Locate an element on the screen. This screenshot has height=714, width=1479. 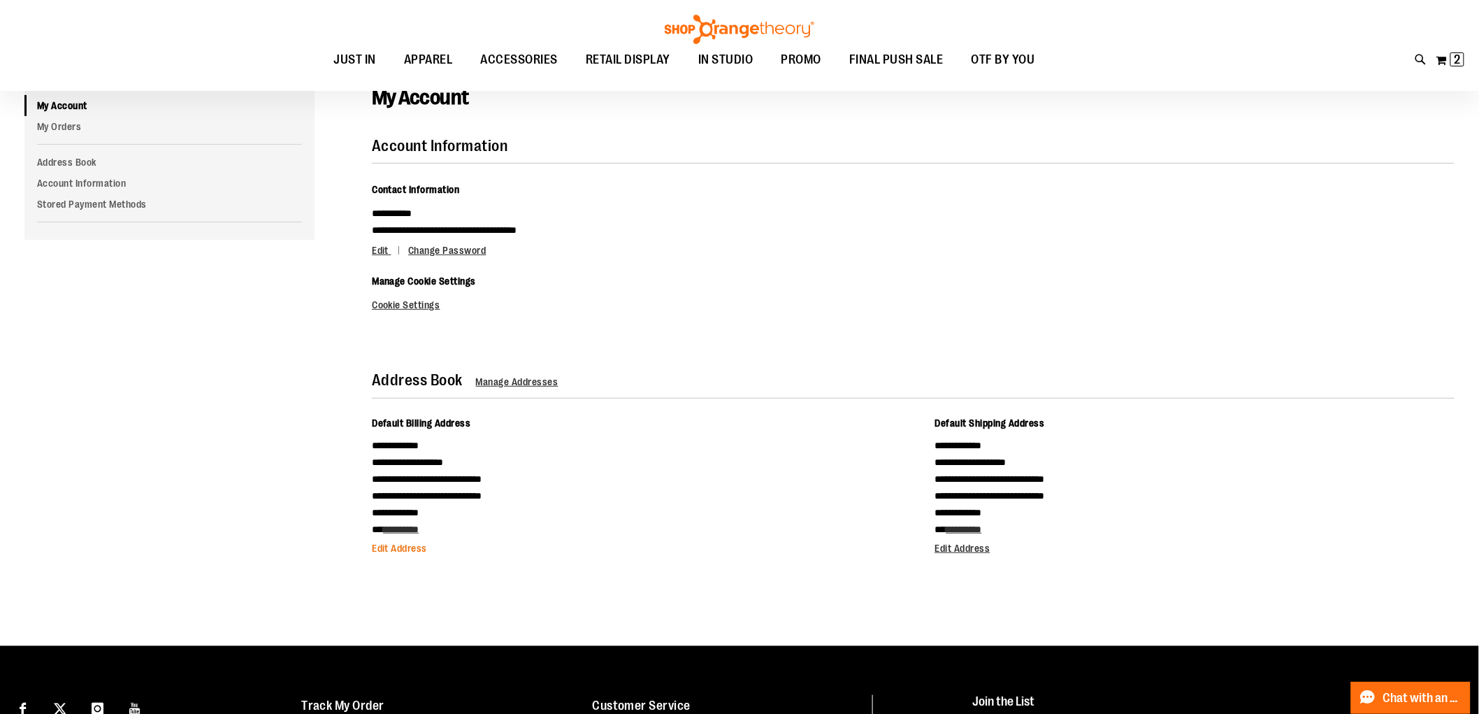
span: RETAIL DISPLAY is located at coordinates (628, 59).